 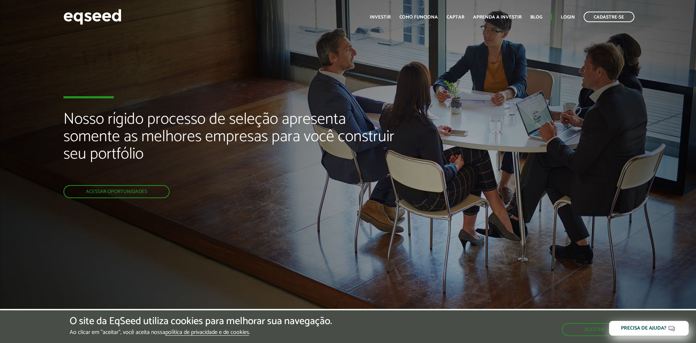 What do you see at coordinates (568, 17) in the screenshot?
I see `a: Login` at bounding box center [568, 17].